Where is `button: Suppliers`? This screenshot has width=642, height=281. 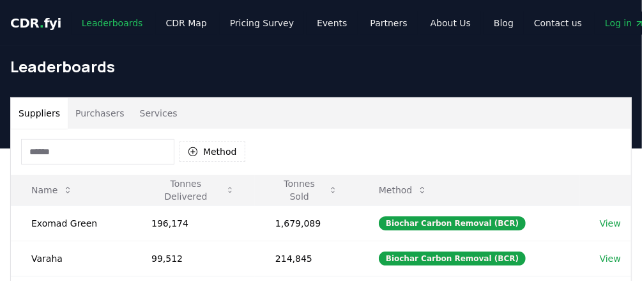 button: Suppliers is located at coordinates (39, 113).